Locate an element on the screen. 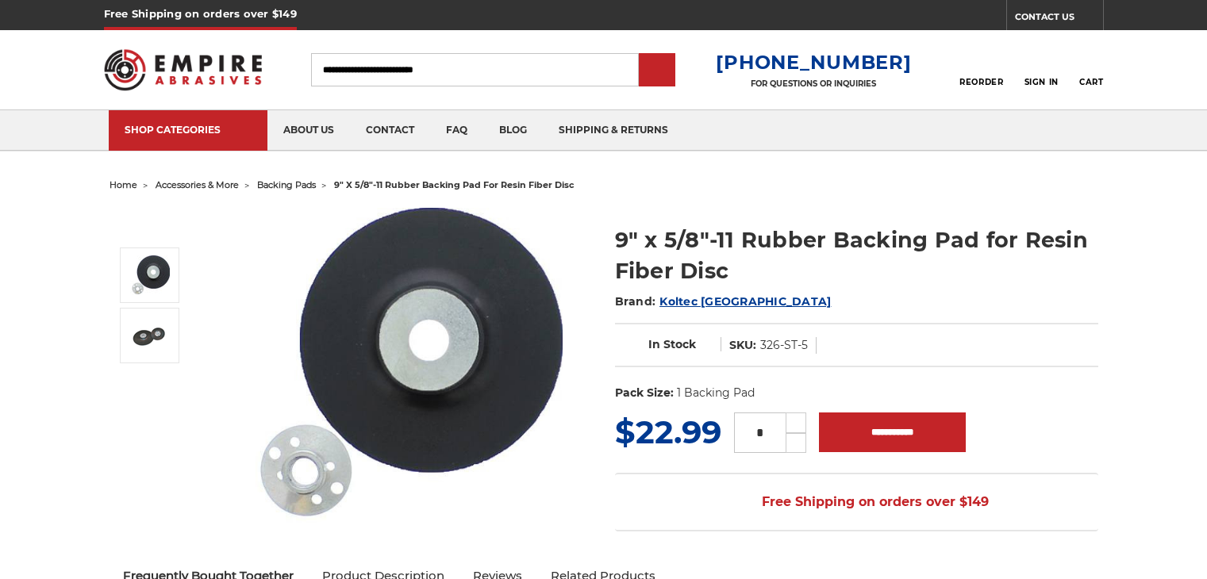 This screenshot has height=579, width=1207. dd: 326-ST-5 is located at coordinates (784, 345).